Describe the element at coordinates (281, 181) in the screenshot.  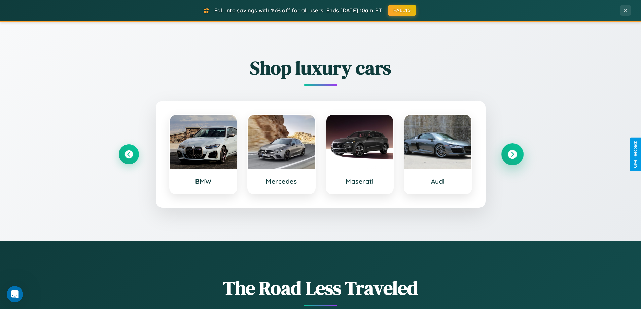
I see `h3: Mercedes` at that location.